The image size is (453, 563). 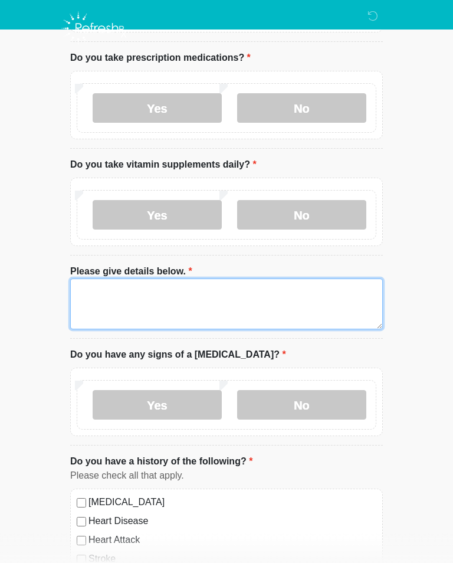 What do you see at coordinates (233, 540) in the screenshot?
I see `label: Heart Attack` at bounding box center [233, 540].